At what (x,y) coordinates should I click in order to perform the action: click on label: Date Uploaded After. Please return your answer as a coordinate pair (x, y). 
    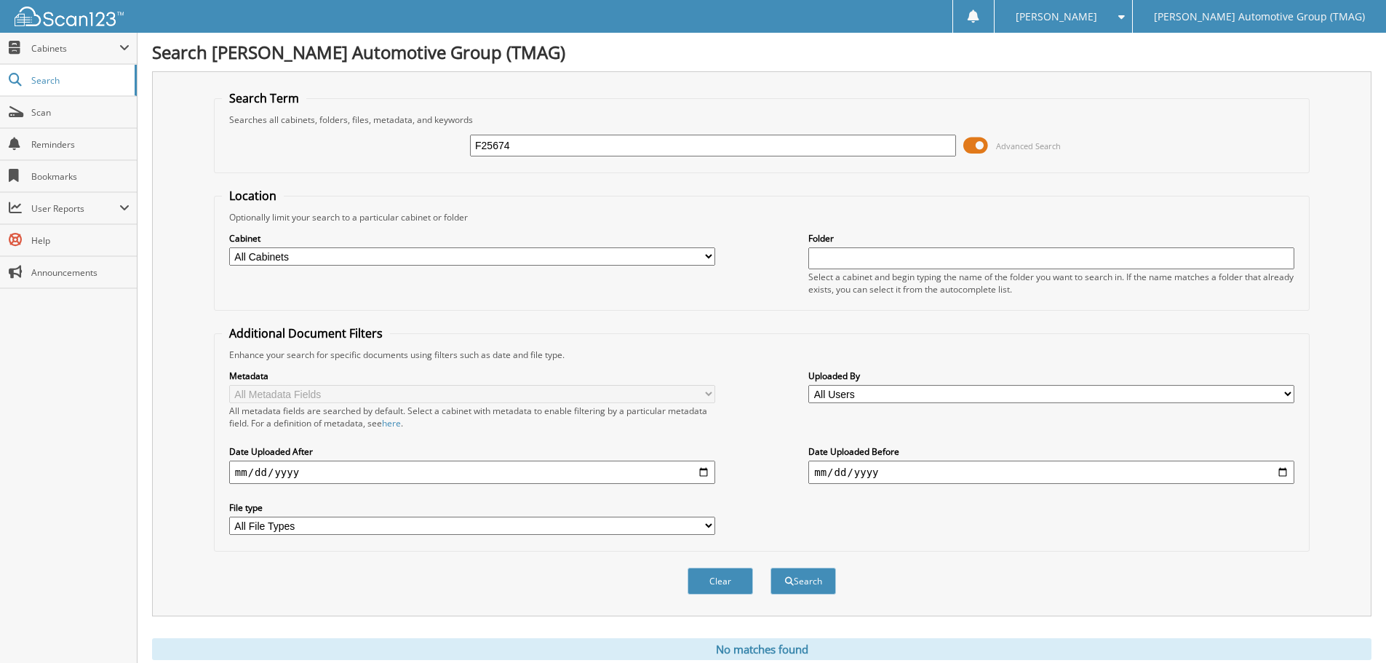
    Looking at the image, I should click on (472, 451).